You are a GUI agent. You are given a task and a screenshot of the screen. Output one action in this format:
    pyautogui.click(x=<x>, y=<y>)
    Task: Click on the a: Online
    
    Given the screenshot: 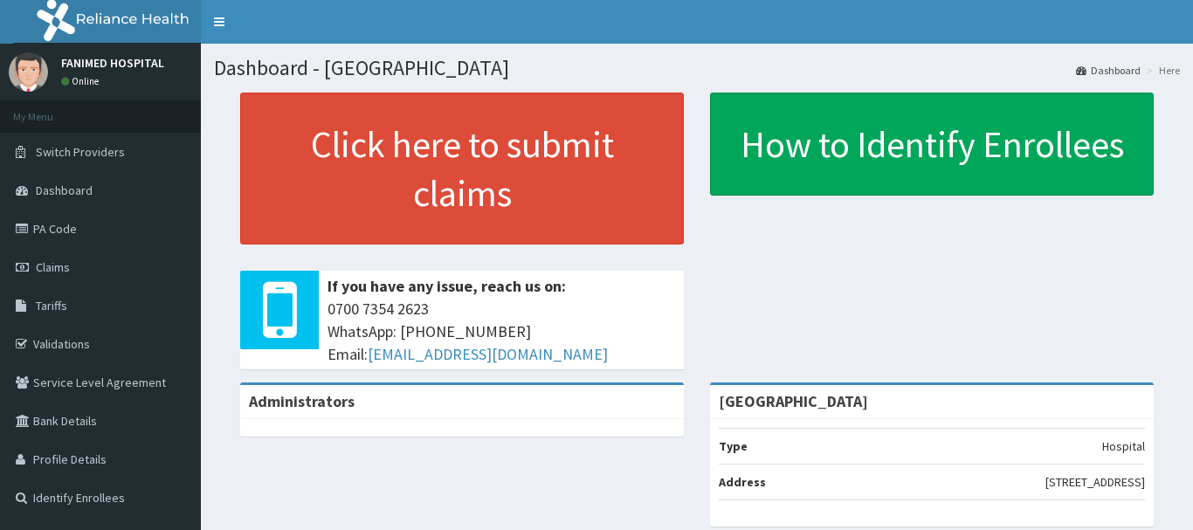 What is the action you would take?
    pyautogui.click(x=82, y=81)
    